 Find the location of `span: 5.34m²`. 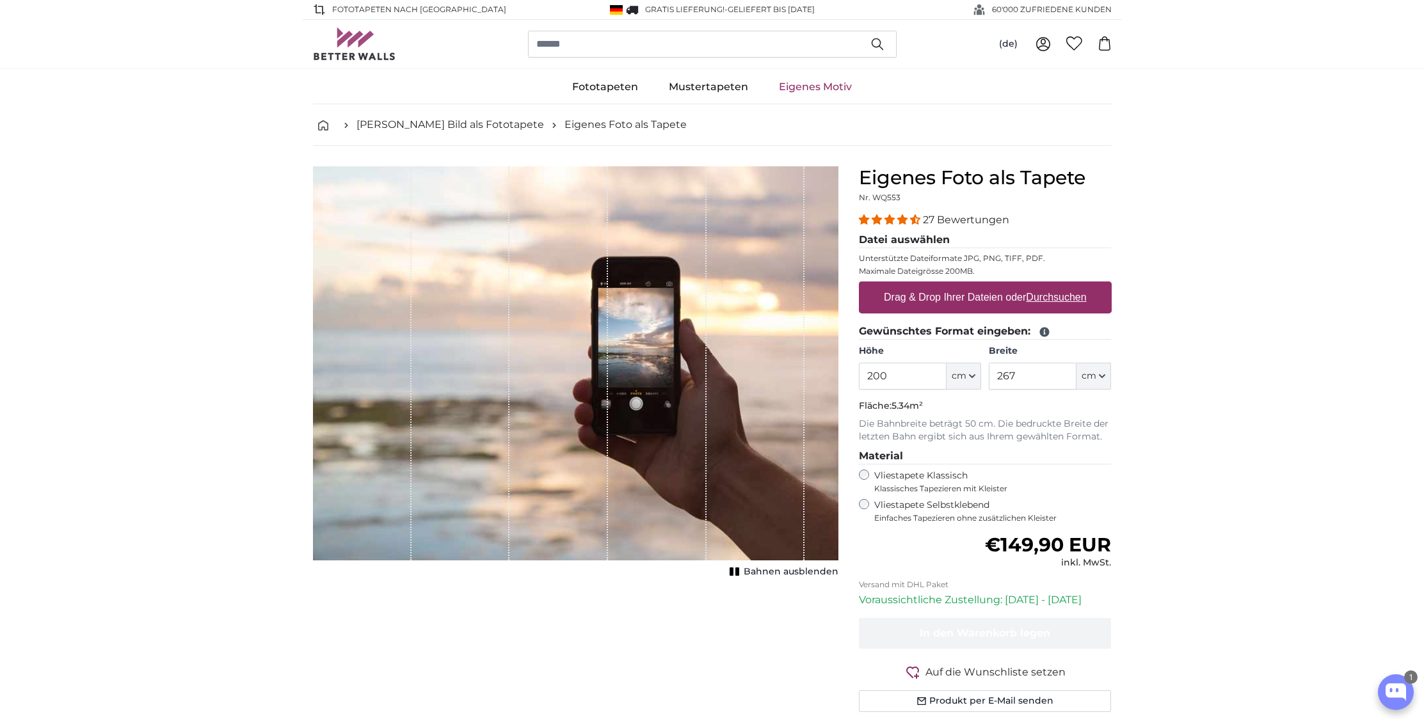

span: 5.34m² is located at coordinates (907, 406).